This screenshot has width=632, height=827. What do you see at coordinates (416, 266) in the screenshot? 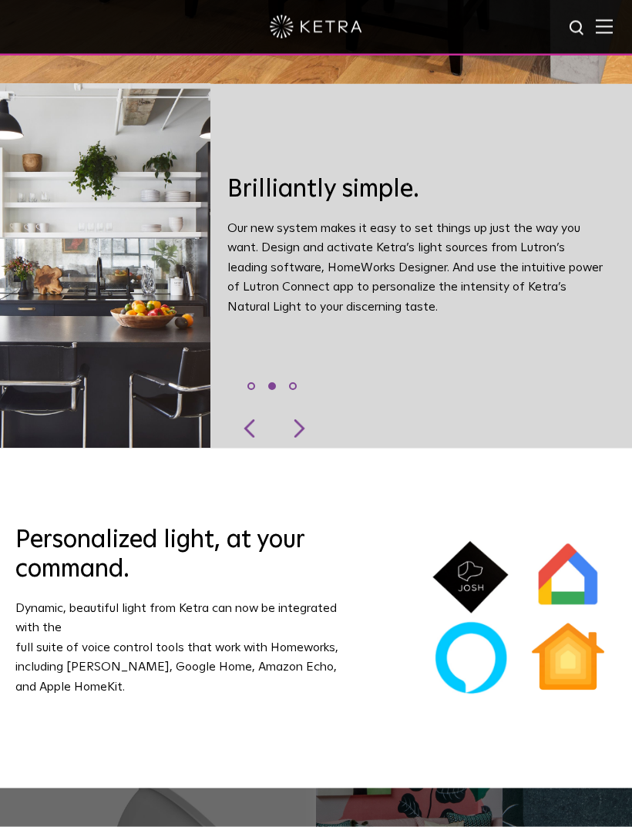
I see `div: Our new system makes it easy to set things up just the way you want. Design and activate Ketra’s ...` at bounding box center [416, 266].